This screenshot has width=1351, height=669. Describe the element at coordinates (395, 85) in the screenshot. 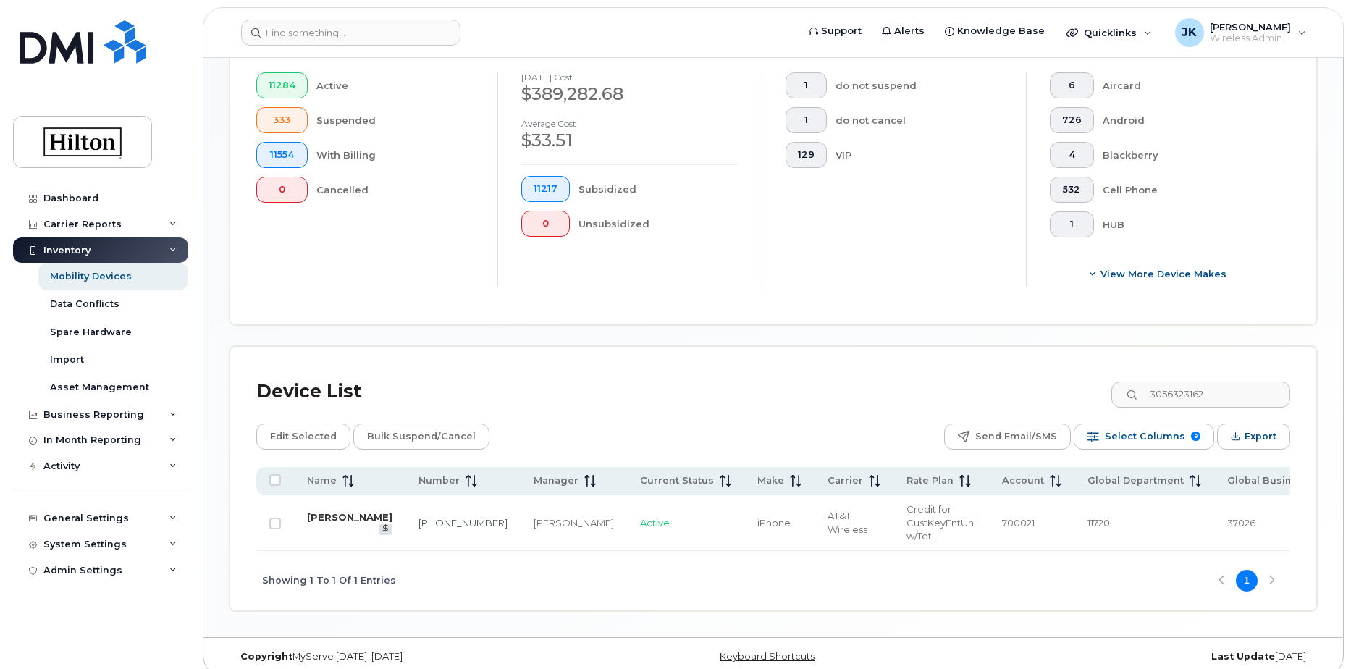

I see `div: Active` at that location.